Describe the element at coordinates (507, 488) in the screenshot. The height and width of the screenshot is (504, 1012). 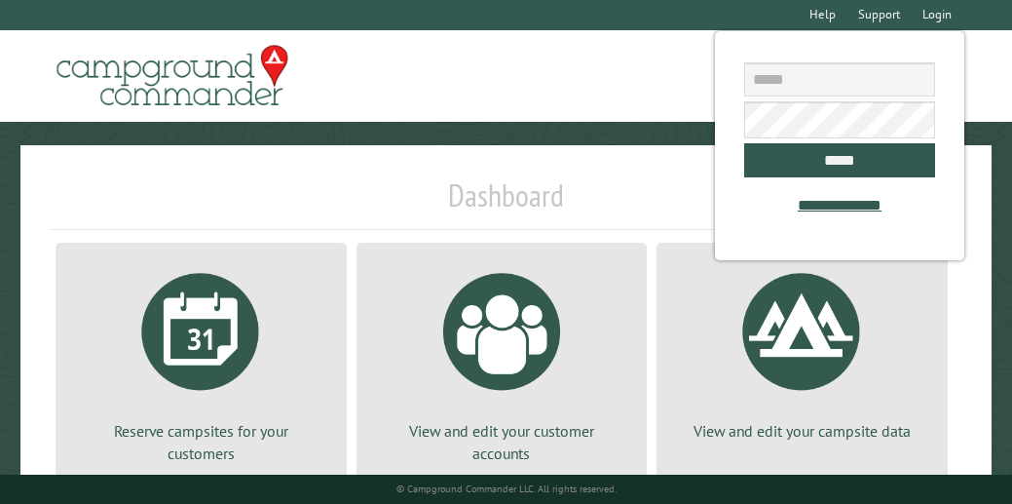
I see `small: © Campground Commander LLC. All rights reserved.` at that location.